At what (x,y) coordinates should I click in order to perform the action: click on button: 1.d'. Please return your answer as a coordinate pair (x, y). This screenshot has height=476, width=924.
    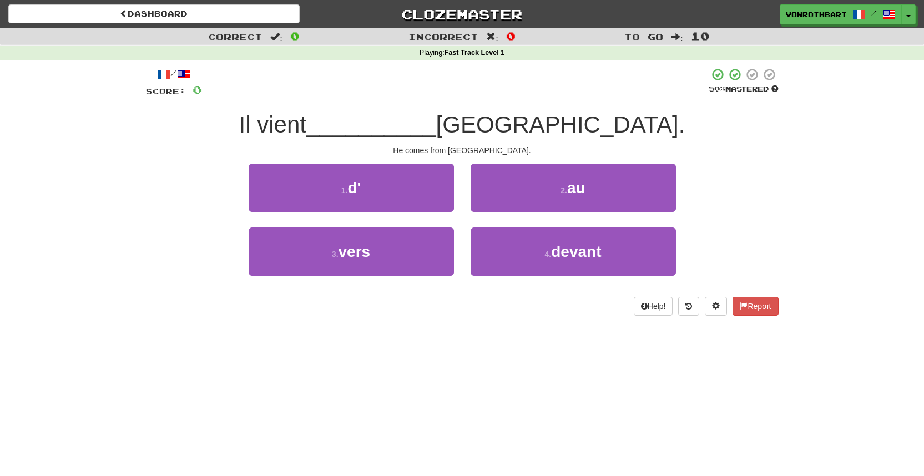
    Looking at the image, I should click on (351, 188).